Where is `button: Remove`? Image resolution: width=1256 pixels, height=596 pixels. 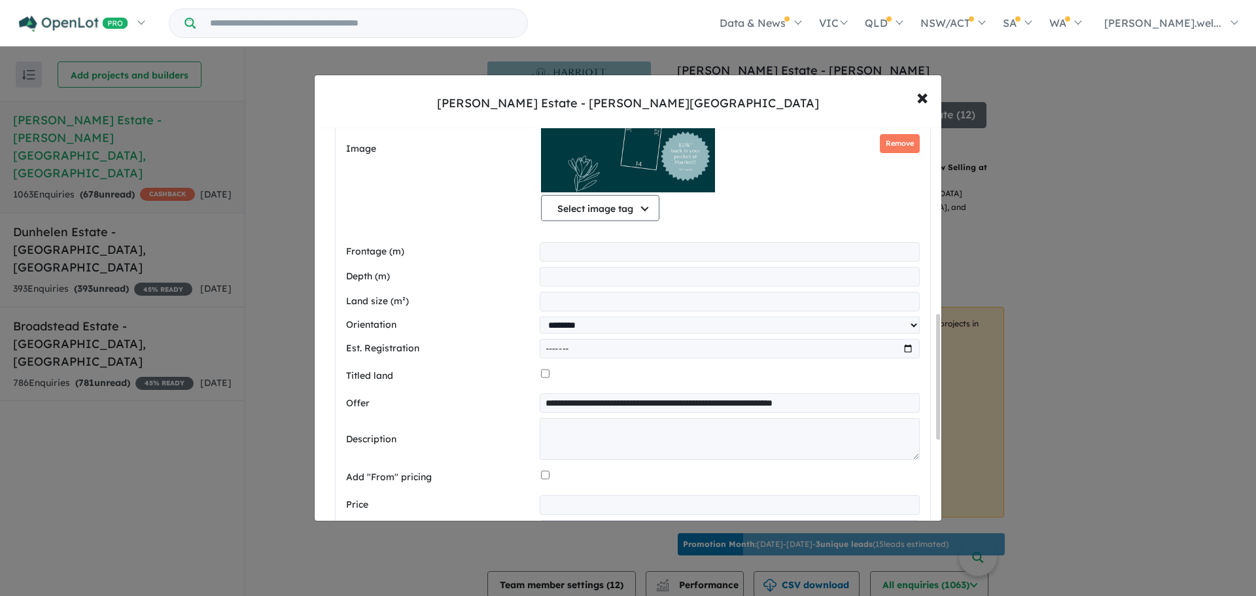
button: Remove is located at coordinates (899, 143).